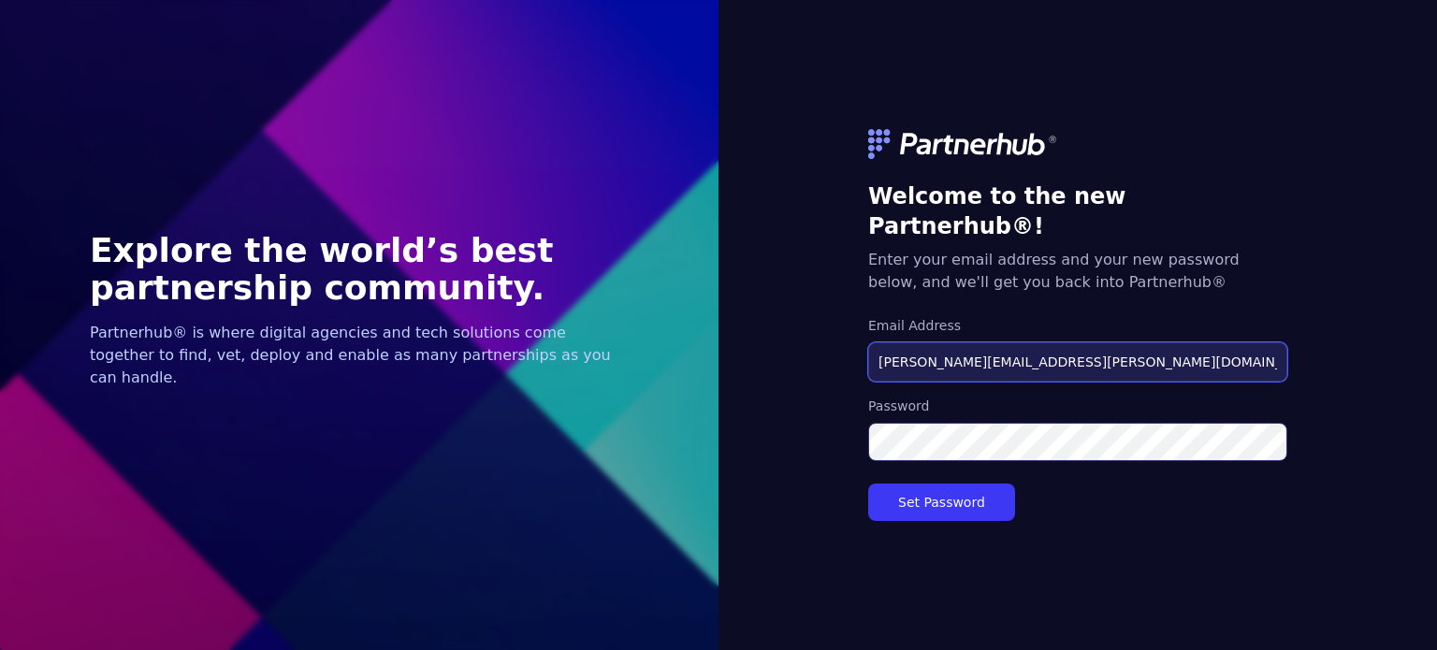 The width and height of the screenshot is (1437, 650). What do you see at coordinates (359, 355) in the screenshot?
I see `p: Partnerhub® is where digital agencies and tech solutions come together to find, vet, deploy and e...` at bounding box center [359, 355].